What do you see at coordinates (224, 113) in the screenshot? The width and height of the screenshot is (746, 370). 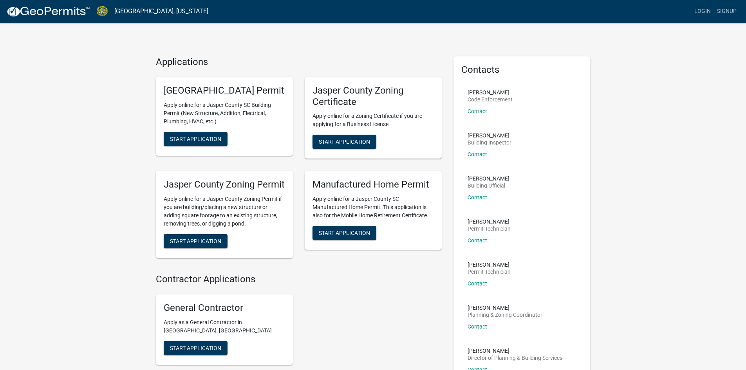 I see `p: Apply online for a Jasper County SC Building Permit (New Structure, Addition, Electrical, Plumbin...` at bounding box center [224, 113].